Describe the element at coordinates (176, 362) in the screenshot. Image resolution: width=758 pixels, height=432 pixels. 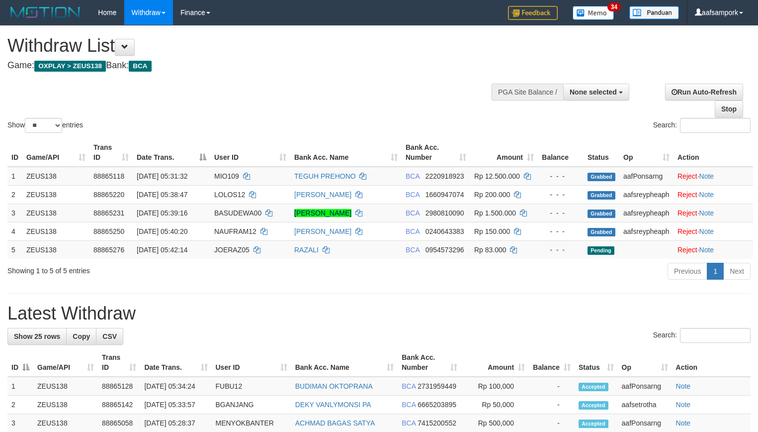
I see `th: Date Trans.: activate to sort column ascending` at that location.